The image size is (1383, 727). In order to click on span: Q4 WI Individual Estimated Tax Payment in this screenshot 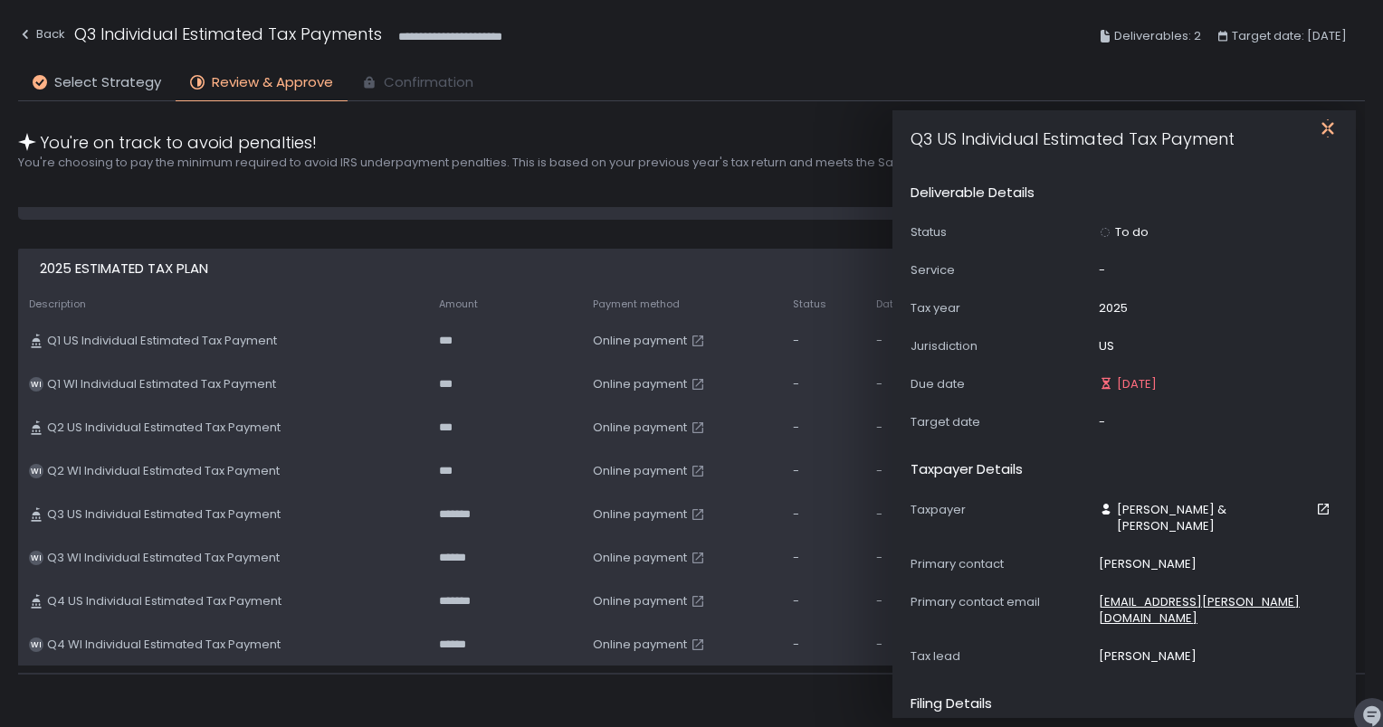, I will do `click(164, 645)`.